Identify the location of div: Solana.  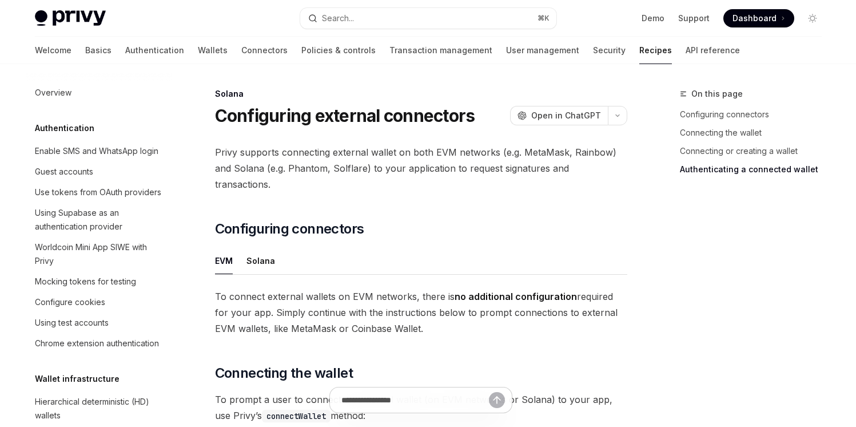
(421, 94).